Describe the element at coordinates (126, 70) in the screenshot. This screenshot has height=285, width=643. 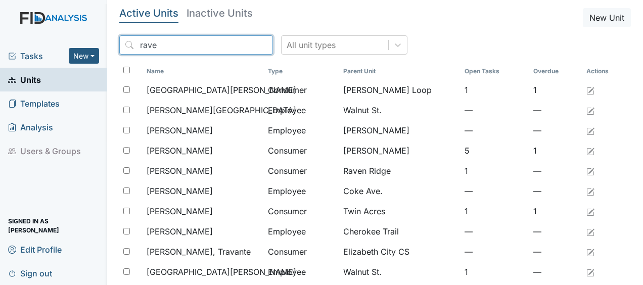
I see `input: Toggle All Rows Selected` at that location.